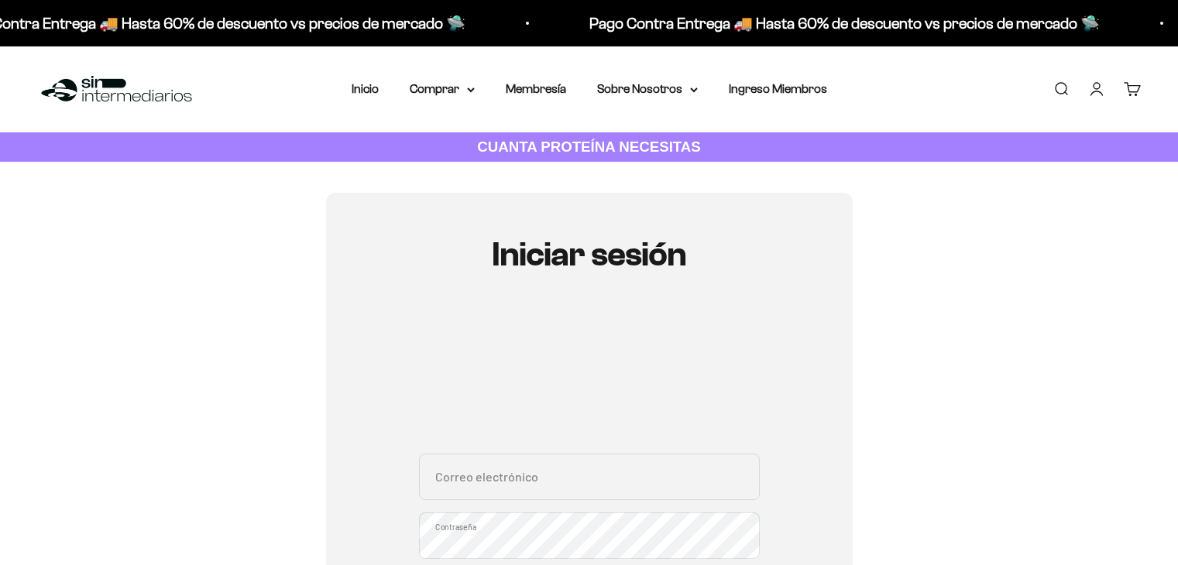  Describe the element at coordinates (841, 23) in the screenshot. I see `p: Pago Contra Entrega 🚚 Hasta 60% de descuento vs precios de mercado 🛸` at that location.